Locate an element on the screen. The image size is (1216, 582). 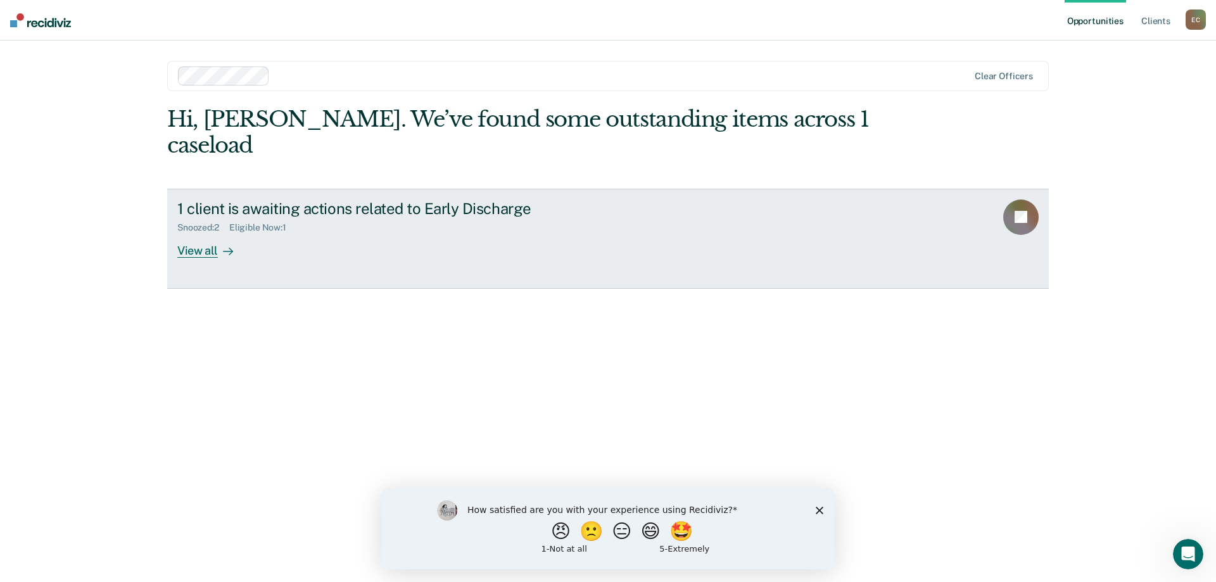
img: Recidiviz is located at coordinates (41, 20).